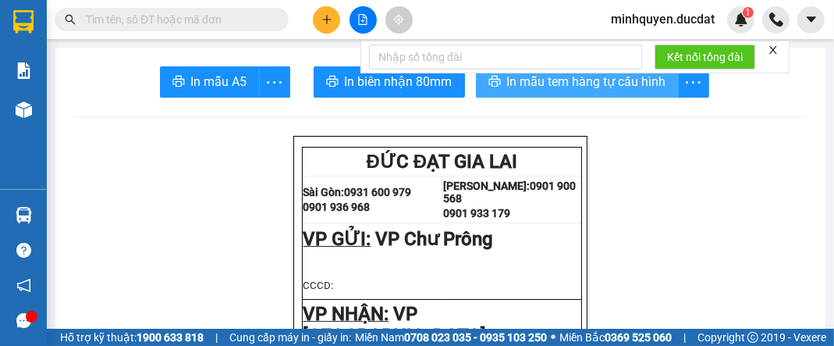 This screenshot has height=346, width=834. What do you see at coordinates (324, 192) in the screenshot?
I see `strong: Sài Gòn:` at bounding box center [324, 192].